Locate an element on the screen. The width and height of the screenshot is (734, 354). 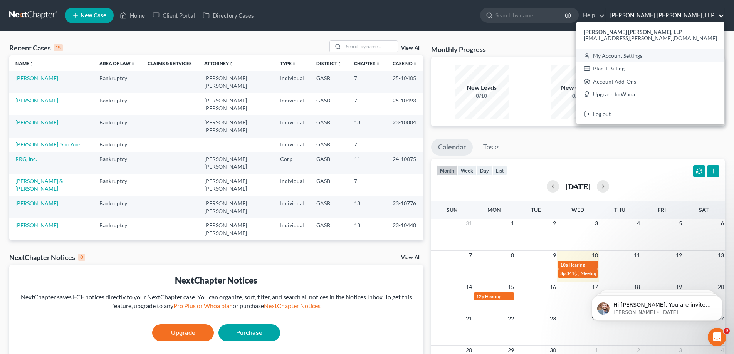
span: 13 is located at coordinates (721, 255).